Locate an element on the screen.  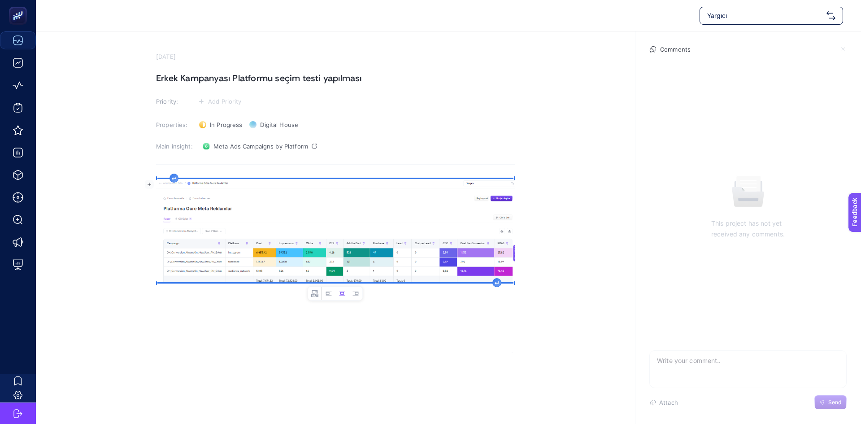
h3: Properties: is located at coordinates (175, 125).